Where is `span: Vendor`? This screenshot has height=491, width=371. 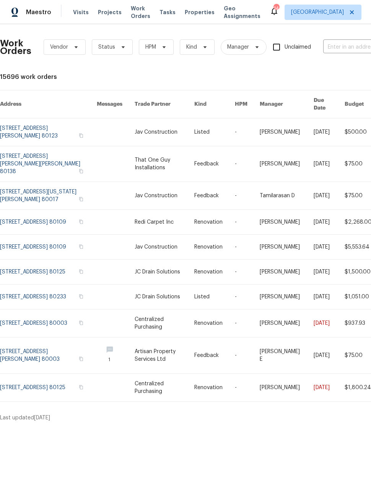 span: Vendor is located at coordinates (59, 47).